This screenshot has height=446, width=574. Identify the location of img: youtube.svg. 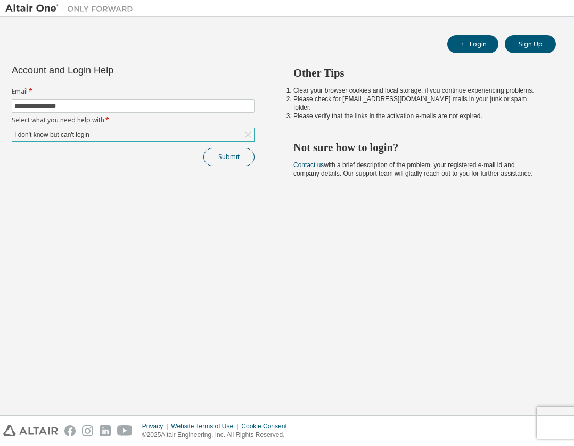
(125, 431).